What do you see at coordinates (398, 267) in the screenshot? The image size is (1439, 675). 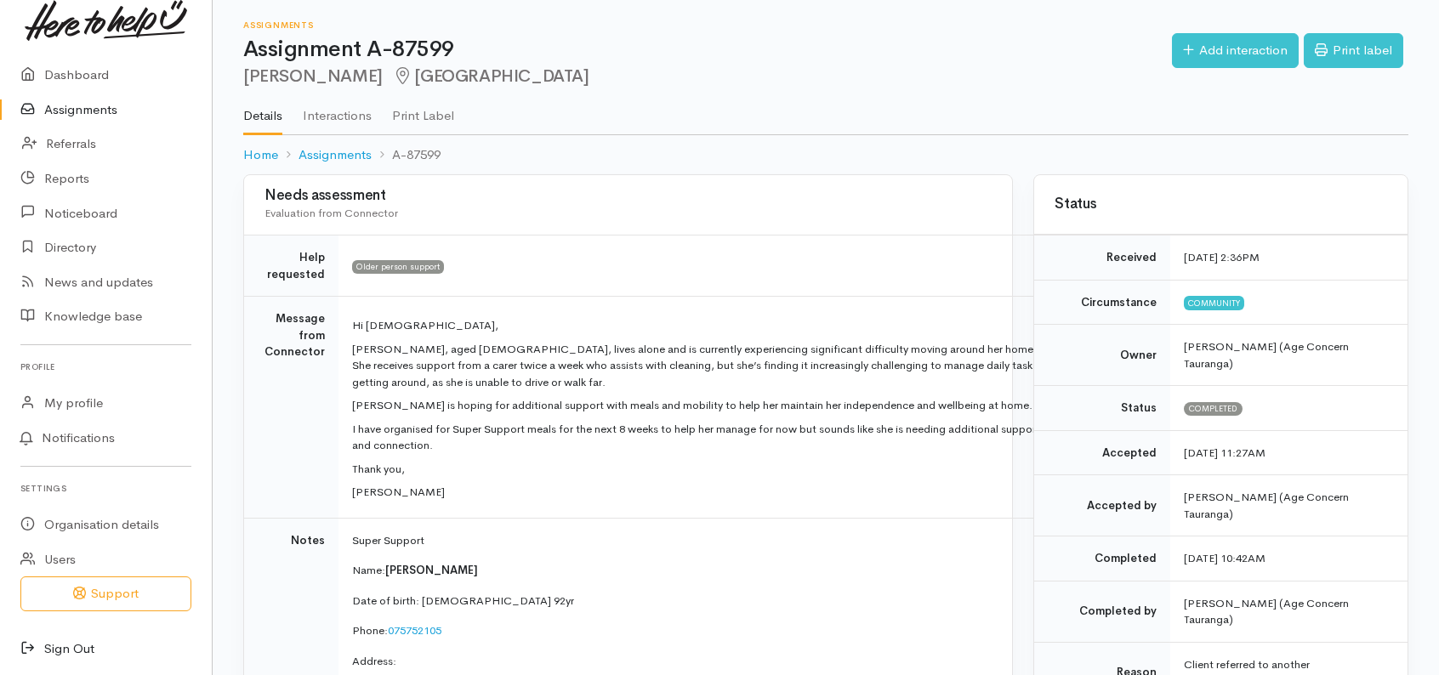 I see `span: Older person support` at bounding box center [398, 267].